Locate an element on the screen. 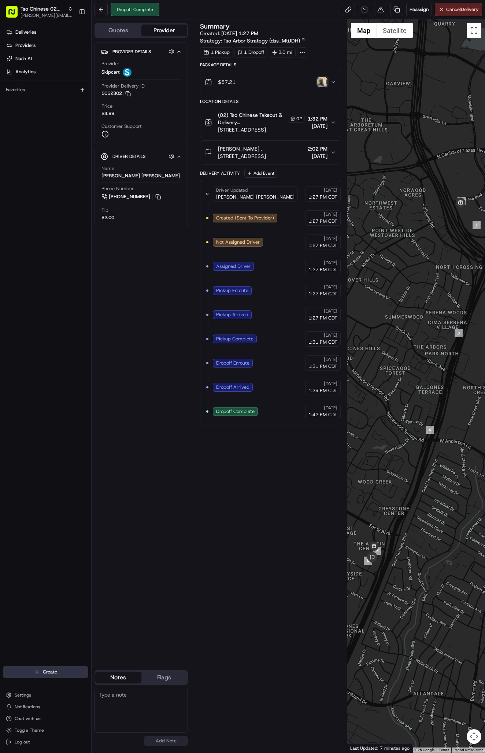 The image size is (485, 753). button: $57.21photo_proof_of_delivery image is located at coordinates (271, 82).